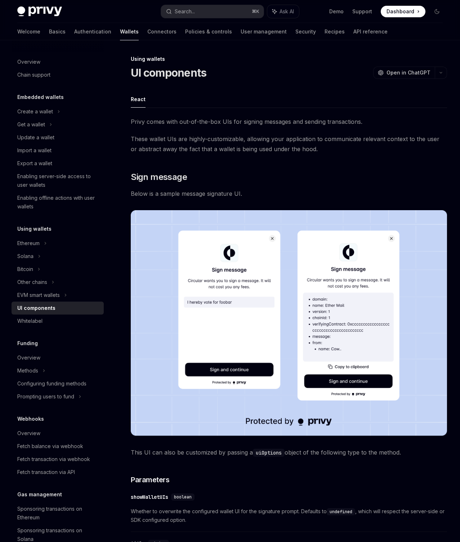 This screenshot has width=460, height=542. Describe the element at coordinates (58, 151) in the screenshot. I see `a: Import a wallet` at that location.